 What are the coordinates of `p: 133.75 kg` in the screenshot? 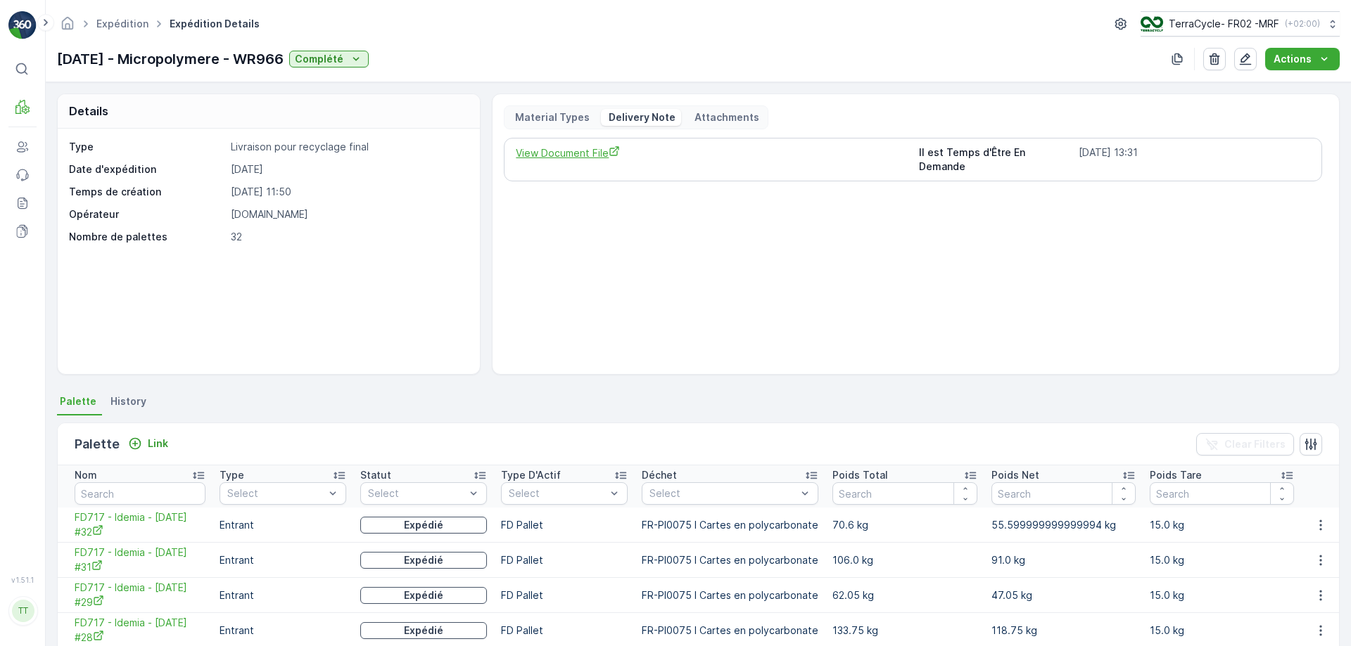 It's located at (904, 631).